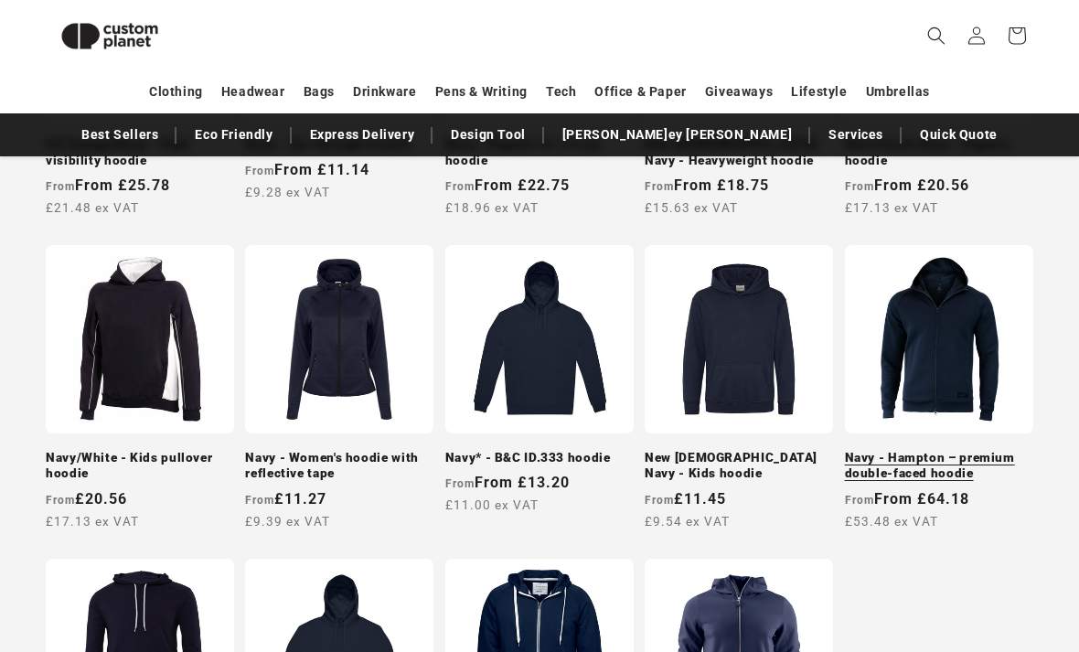 The image size is (1079, 652). Describe the element at coordinates (481, 91) in the screenshot. I see `a: Pens & Writing` at that location.